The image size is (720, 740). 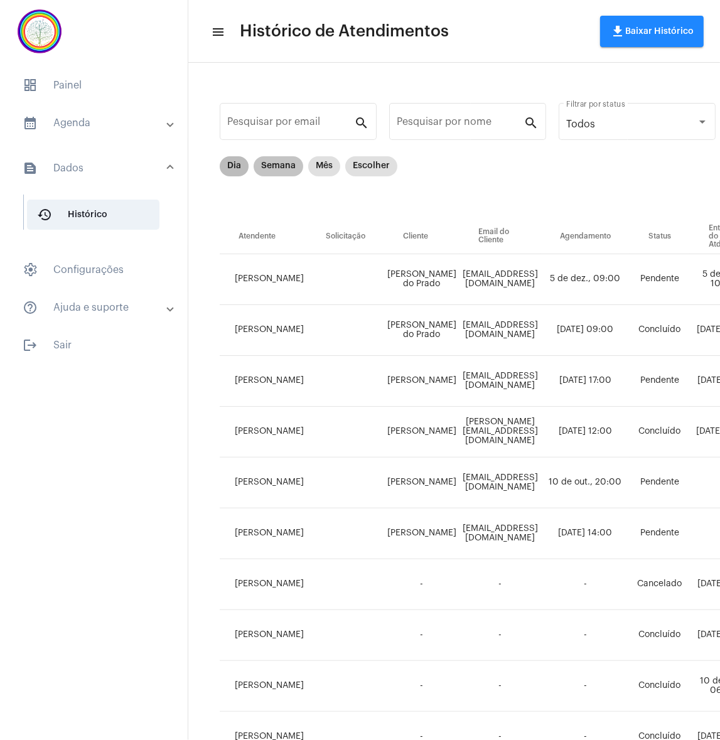 What do you see at coordinates (40, 31) in the screenshot?
I see `img: c337f8d0-2252-6d55-8527-ab50248c0d14.png` at bounding box center [40, 31].